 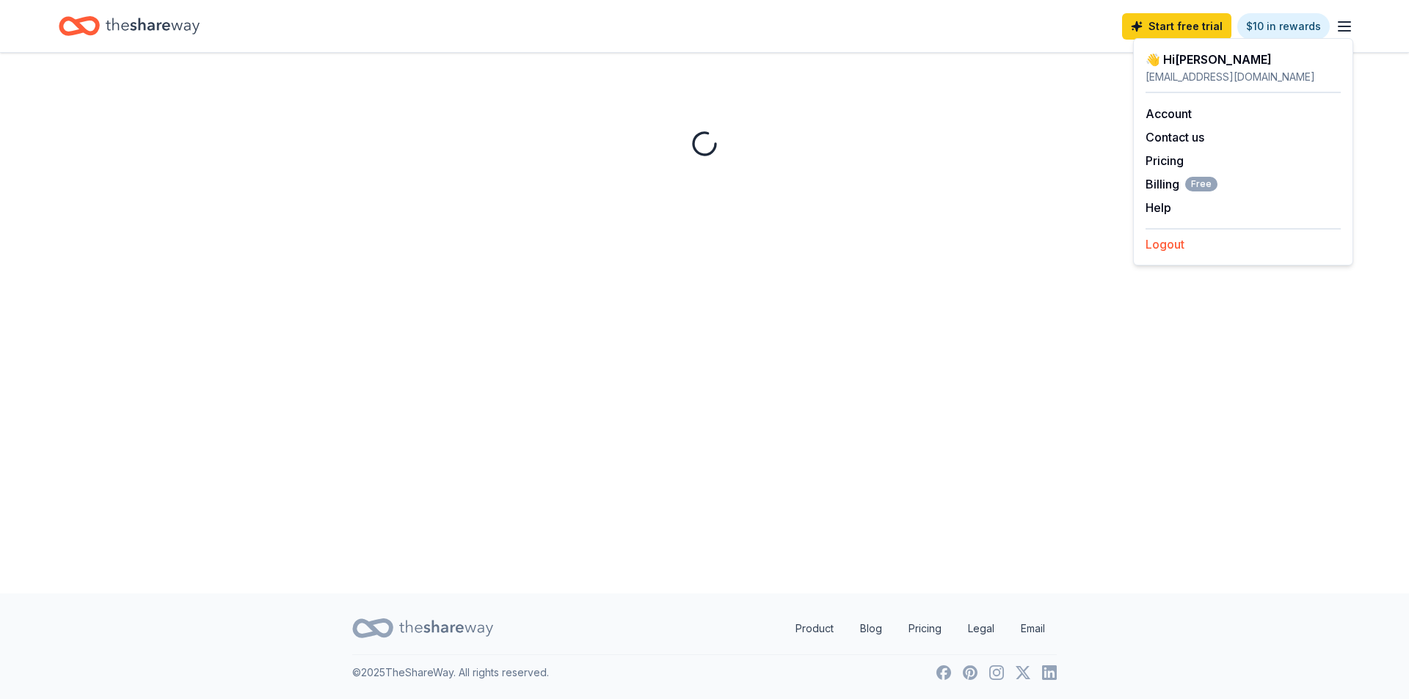 I want to click on a: Home, so click(x=129, y=26).